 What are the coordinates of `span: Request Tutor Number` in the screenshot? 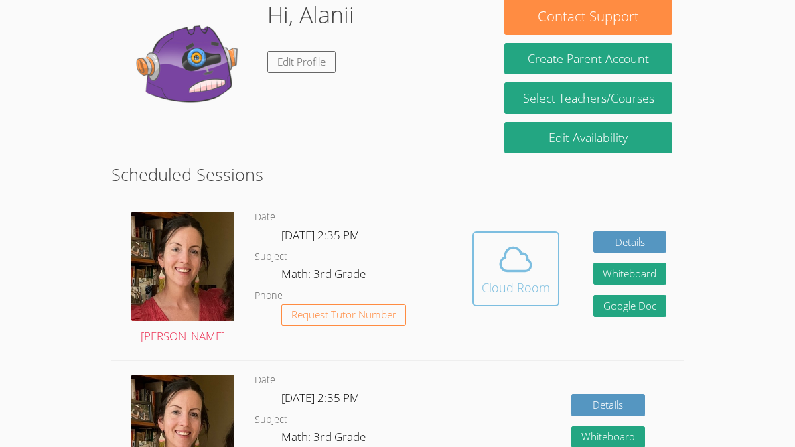 It's located at (343, 314).